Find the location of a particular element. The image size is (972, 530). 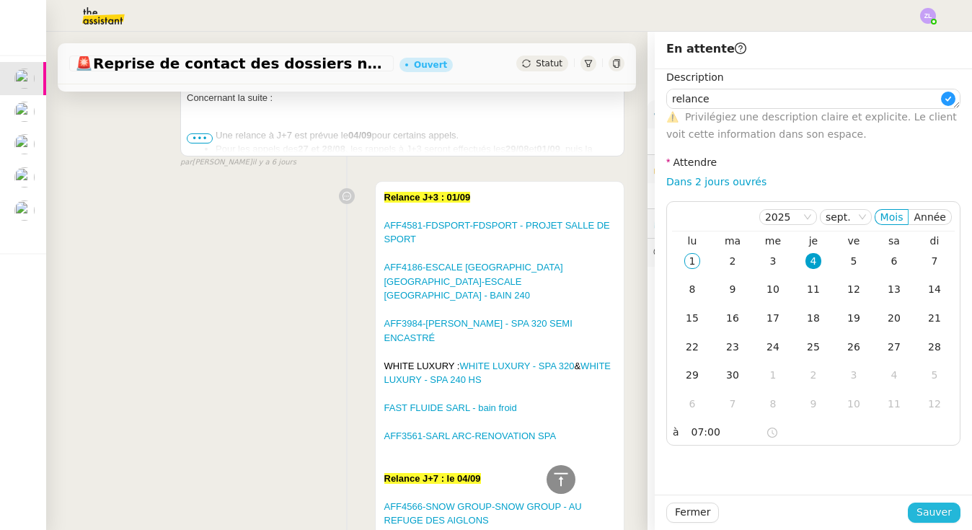

li: Pour les appels des , les rappels à J+3 seront effectués les et , puis la prochaine relance à J+7... is located at coordinates (417, 156).